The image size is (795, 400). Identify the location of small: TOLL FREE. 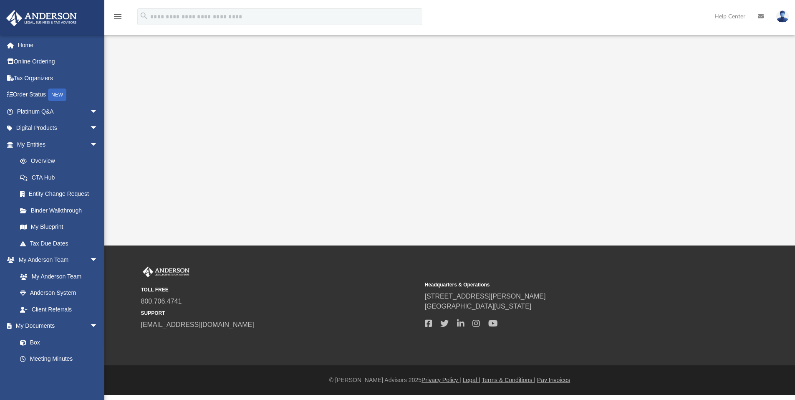
(280, 290).